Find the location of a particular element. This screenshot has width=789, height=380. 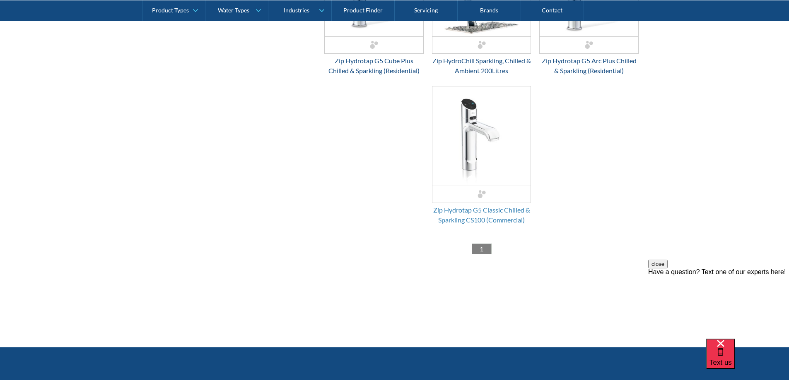

div: Zip Hydrotap G5 Arc Plus Chilled & Sparkling (Residential) is located at coordinates (589, 66).